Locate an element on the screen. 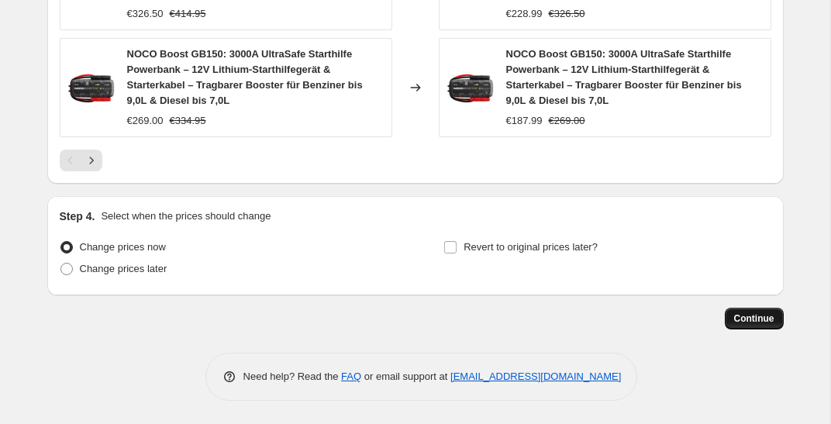 This screenshot has width=831, height=424. strike: €269.00 is located at coordinates (566, 121).